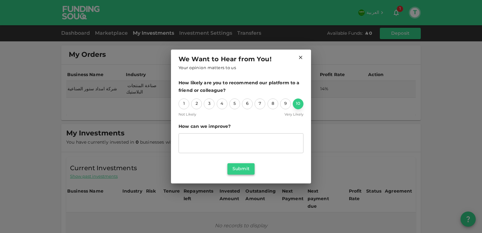  Describe the element at coordinates (298, 104) in the screenshot. I see `div: 10` at that location.